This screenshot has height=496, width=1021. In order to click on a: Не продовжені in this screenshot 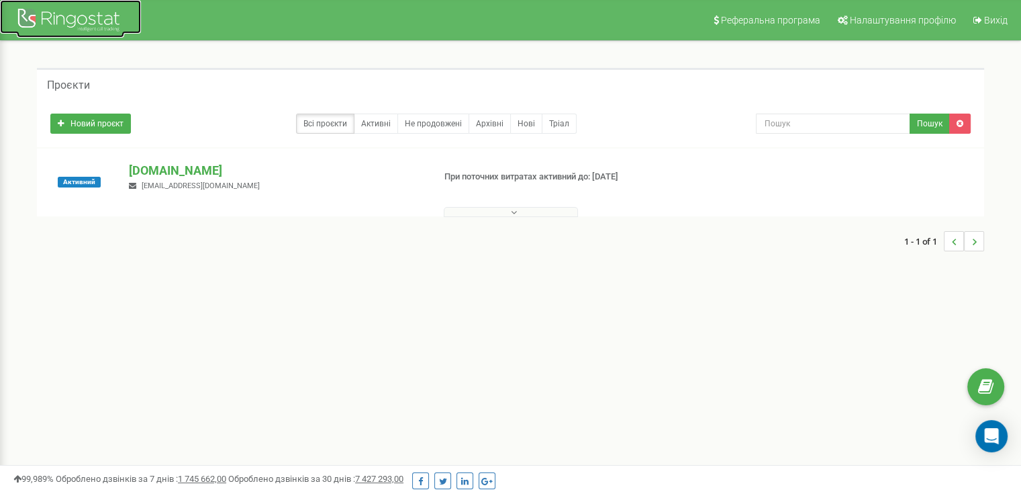, I will do `click(433, 124)`.